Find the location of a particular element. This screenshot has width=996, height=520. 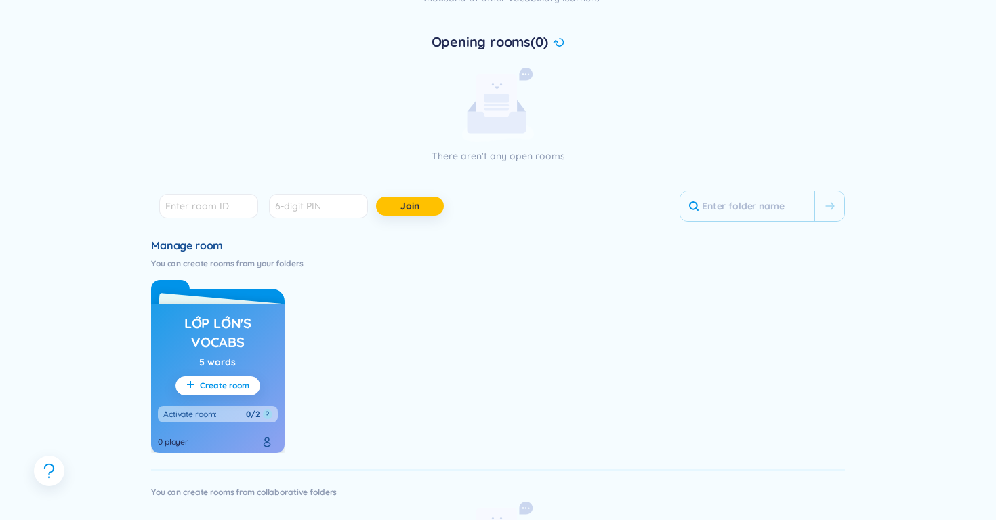

h3: Lớp lớn's Vocabs is located at coordinates (218, 332).